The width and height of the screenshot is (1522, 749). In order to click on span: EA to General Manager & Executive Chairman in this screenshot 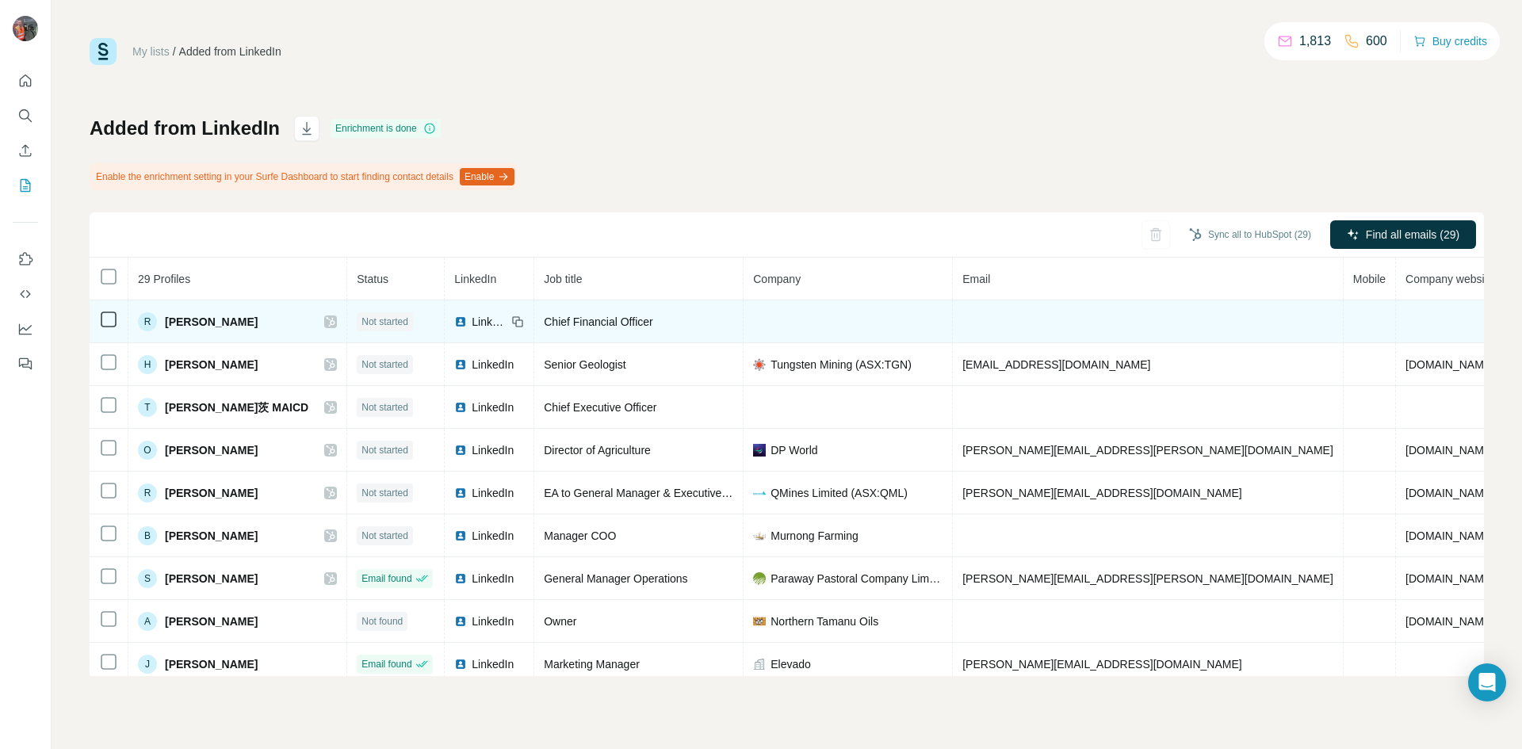, I will do `click(658, 493)`.